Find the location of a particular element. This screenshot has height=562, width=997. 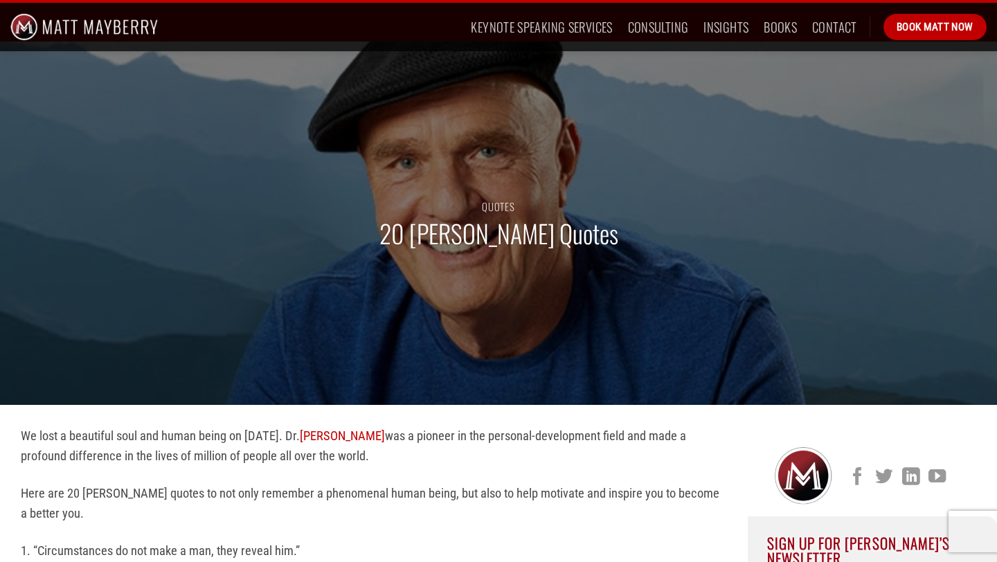

a: Contact is located at coordinates (834, 27).